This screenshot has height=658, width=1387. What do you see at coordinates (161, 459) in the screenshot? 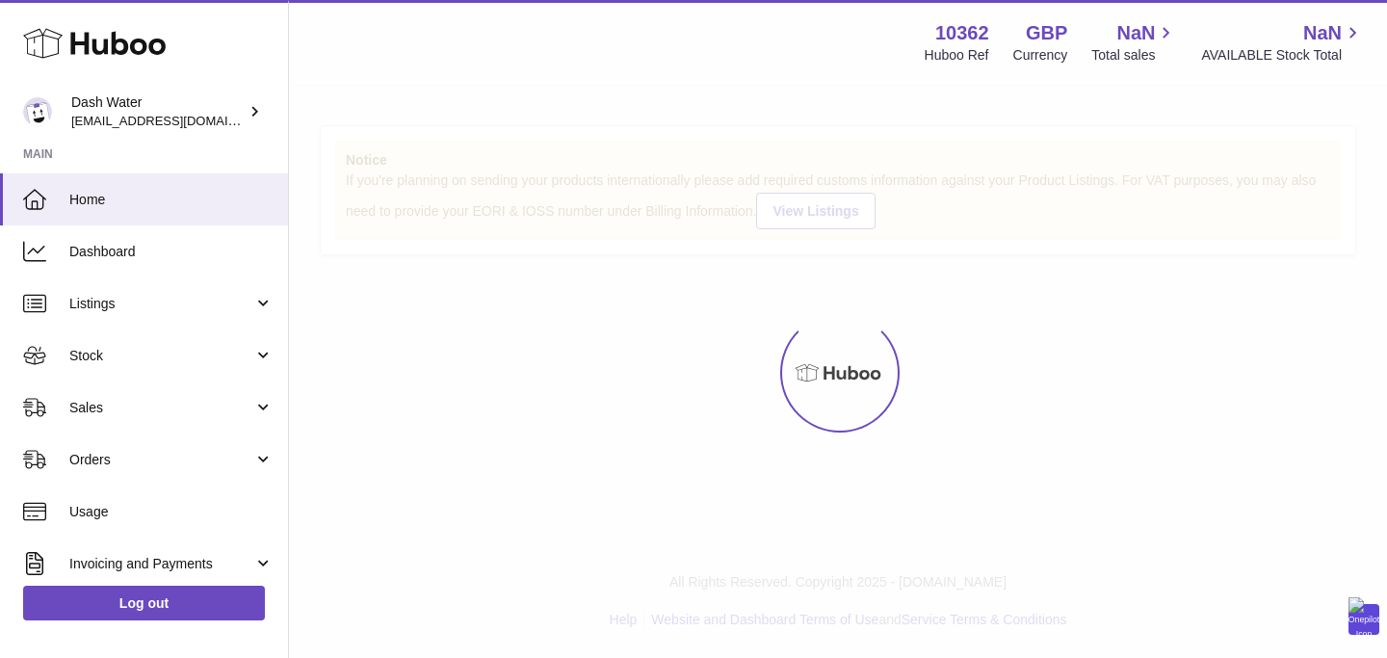
I see `span: Orders` at bounding box center [161, 459].